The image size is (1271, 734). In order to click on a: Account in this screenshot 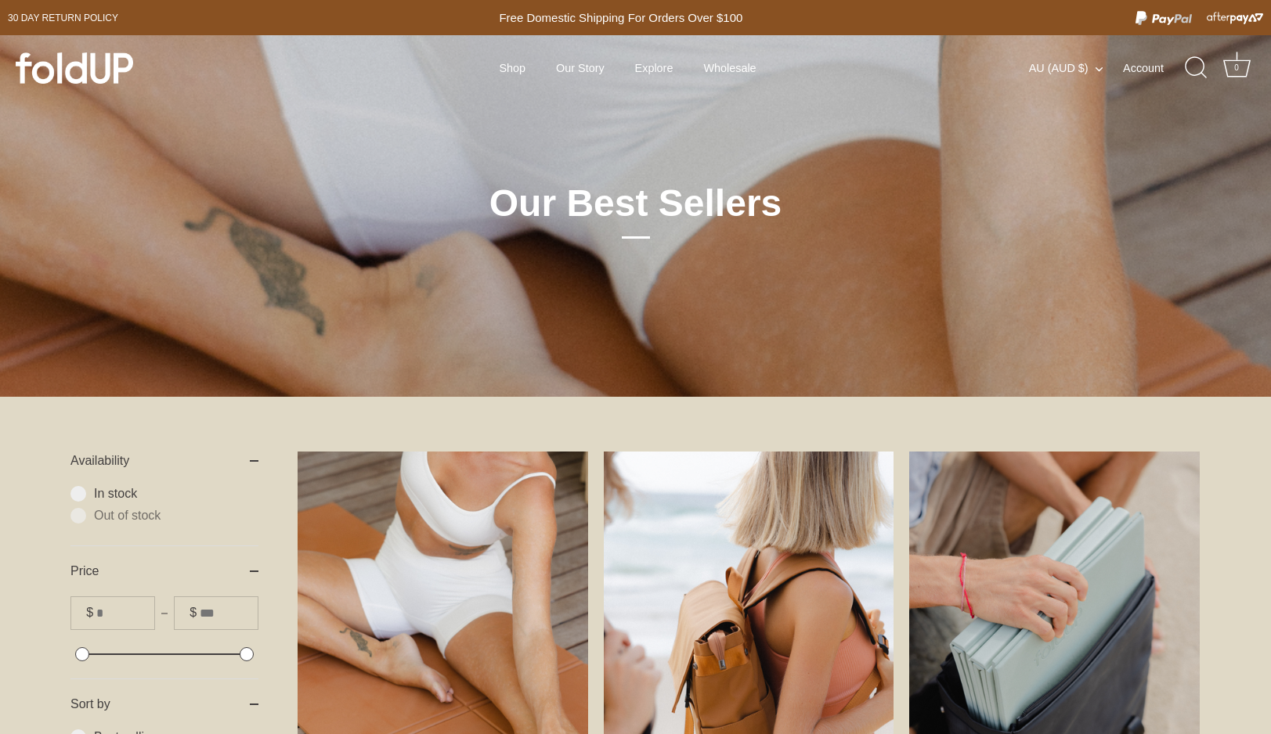, I will do `click(1156, 68)`.